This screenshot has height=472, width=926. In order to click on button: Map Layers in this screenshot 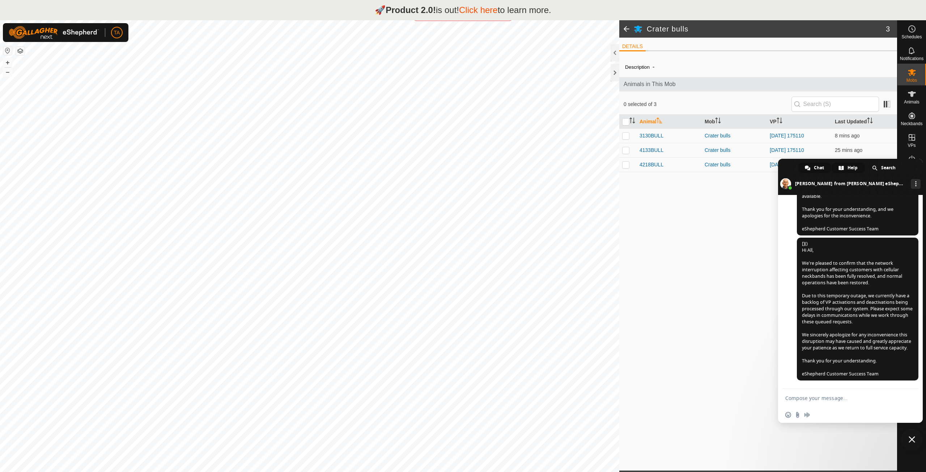, I will do `click(20, 51)`.